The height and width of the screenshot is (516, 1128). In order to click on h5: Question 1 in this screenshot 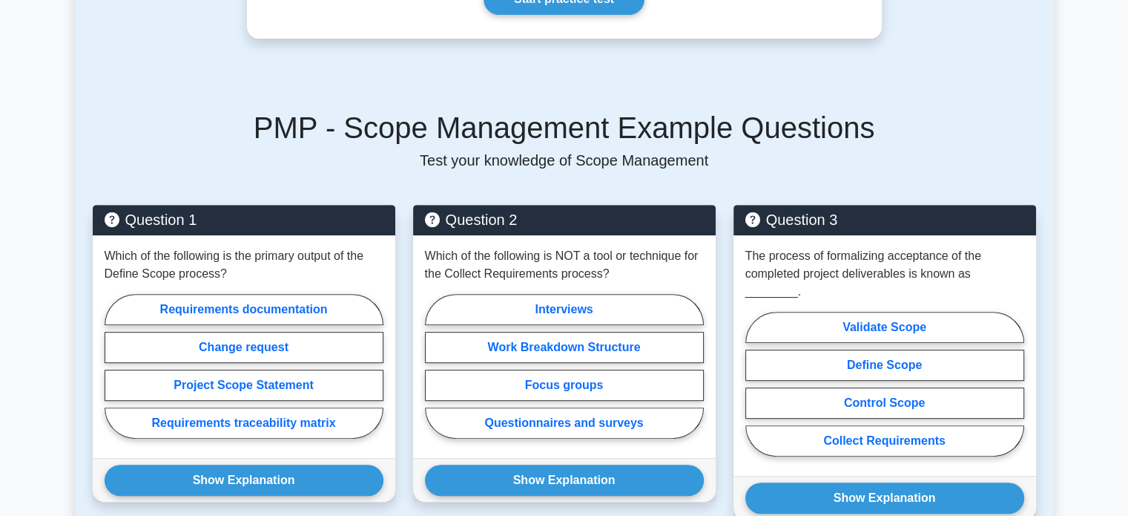, I will do `click(244, 220)`.